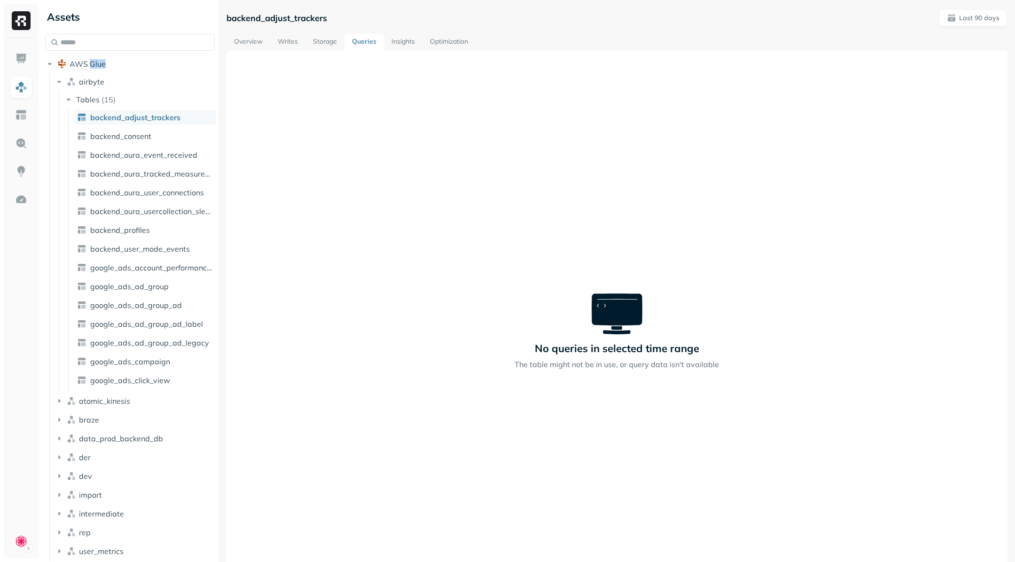  Describe the element at coordinates (145, 174) in the screenshot. I see `a: backend_oura_tracked_measurement` at that location.